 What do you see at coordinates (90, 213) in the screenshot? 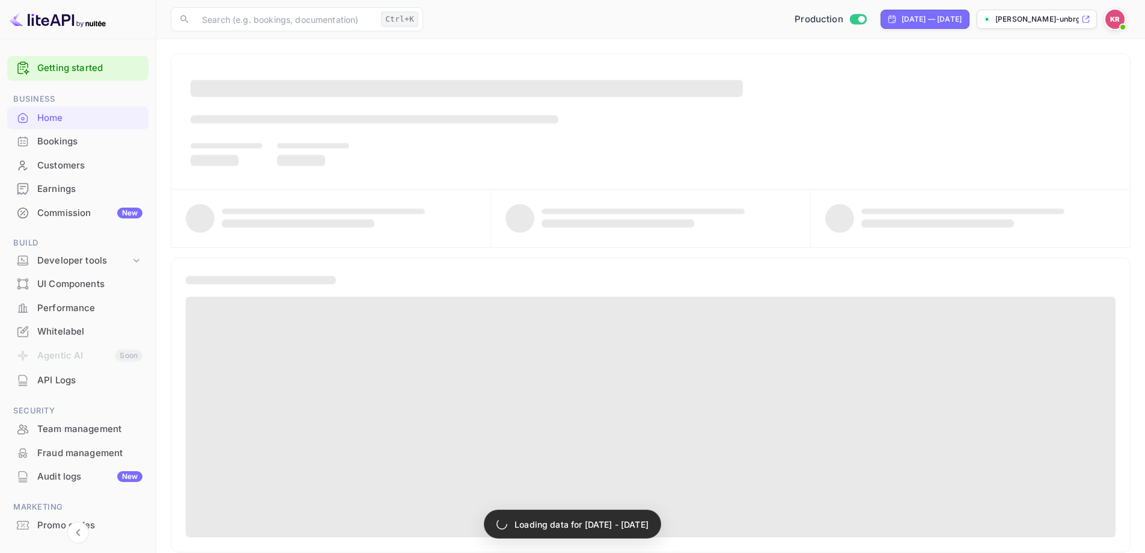
I see `div: Commission` at bounding box center [90, 213].